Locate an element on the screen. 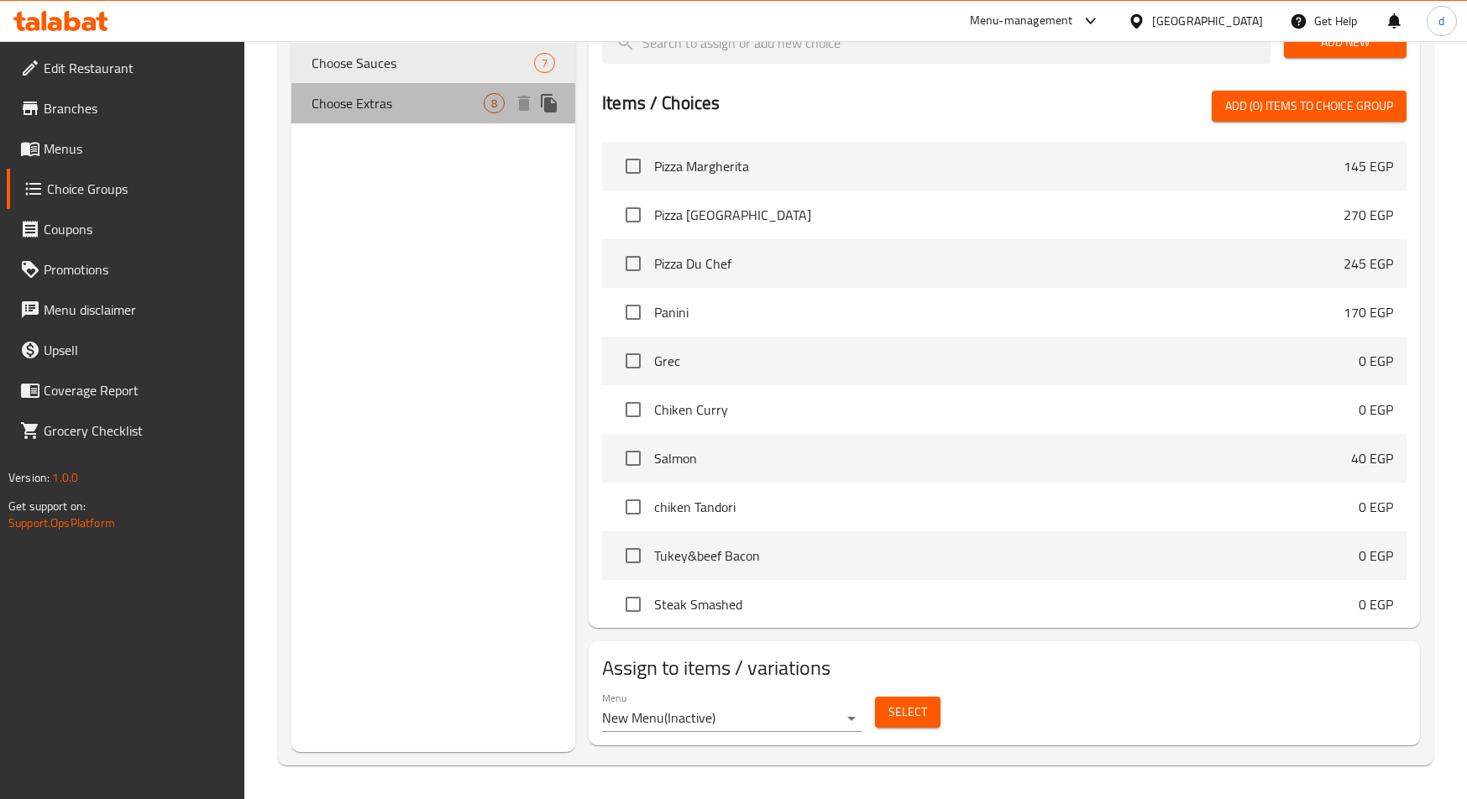  span: Branches is located at coordinates (138, 108).